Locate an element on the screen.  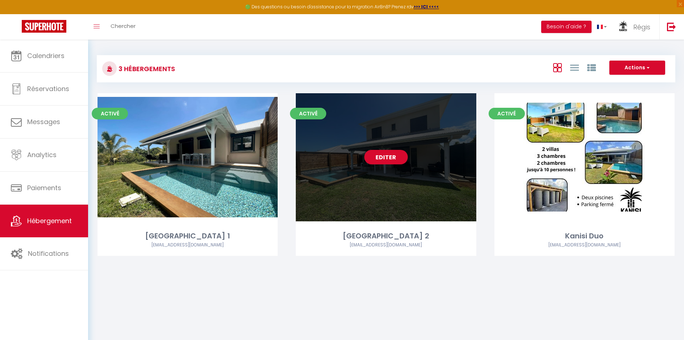
img: logout is located at coordinates (671, 26).